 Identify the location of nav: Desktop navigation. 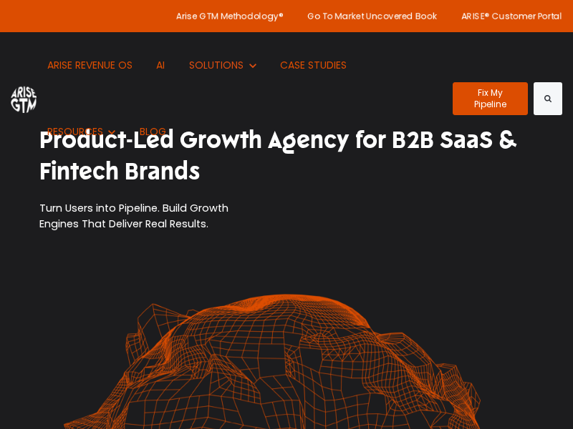
(239, 99).